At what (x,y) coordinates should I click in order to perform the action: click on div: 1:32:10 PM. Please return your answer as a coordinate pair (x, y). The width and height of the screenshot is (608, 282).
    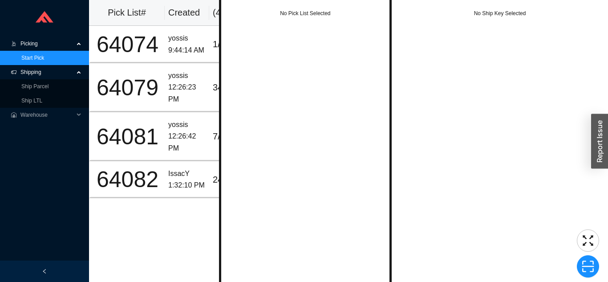
    Looking at the image, I should click on (187, 185).